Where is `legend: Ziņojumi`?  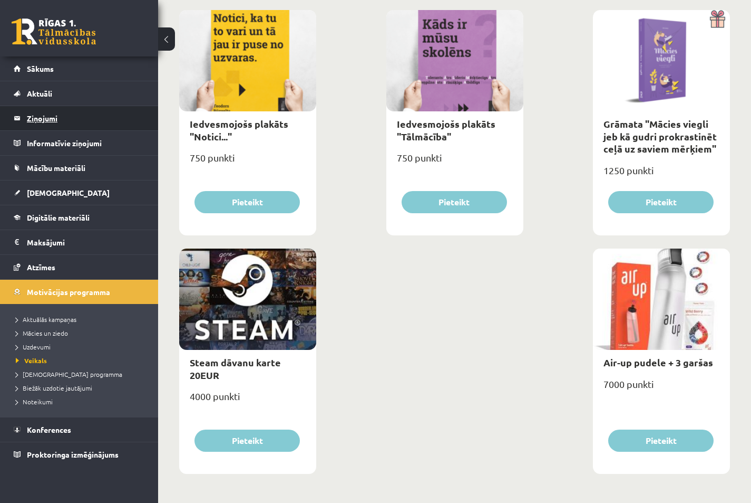 legend: Ziņojumi is located at coordinates (86, 118).